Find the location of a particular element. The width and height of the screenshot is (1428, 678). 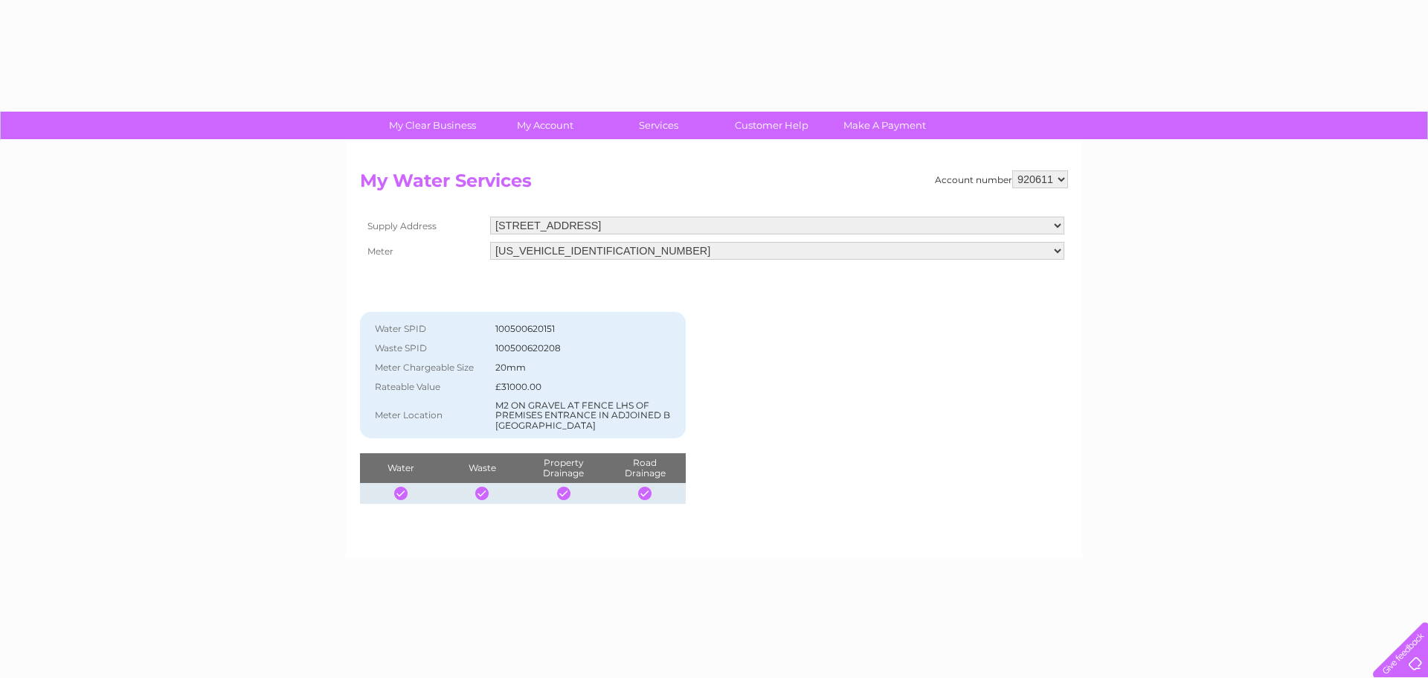

th: Meter Location is located at coordinates (429, 415).